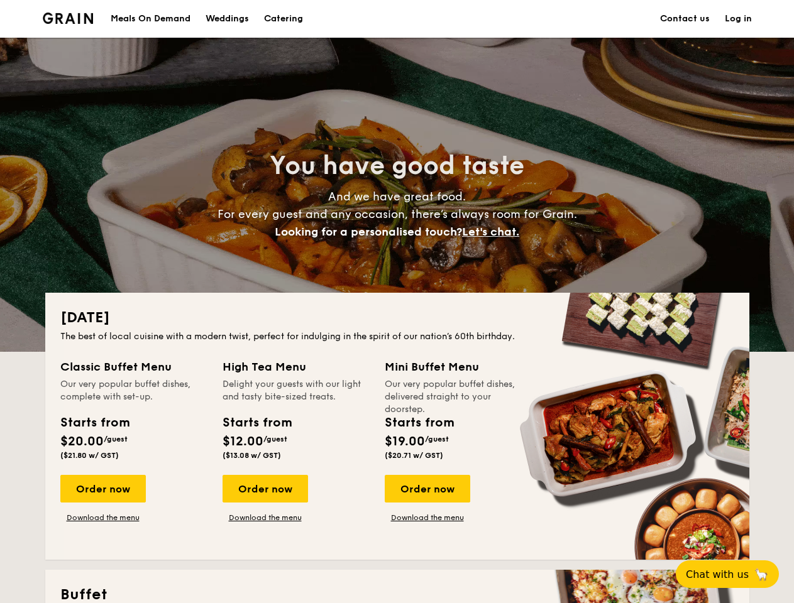 The width and height of the screenshot is (794, 603). I want to click on img: Grain, so click(68, 18).